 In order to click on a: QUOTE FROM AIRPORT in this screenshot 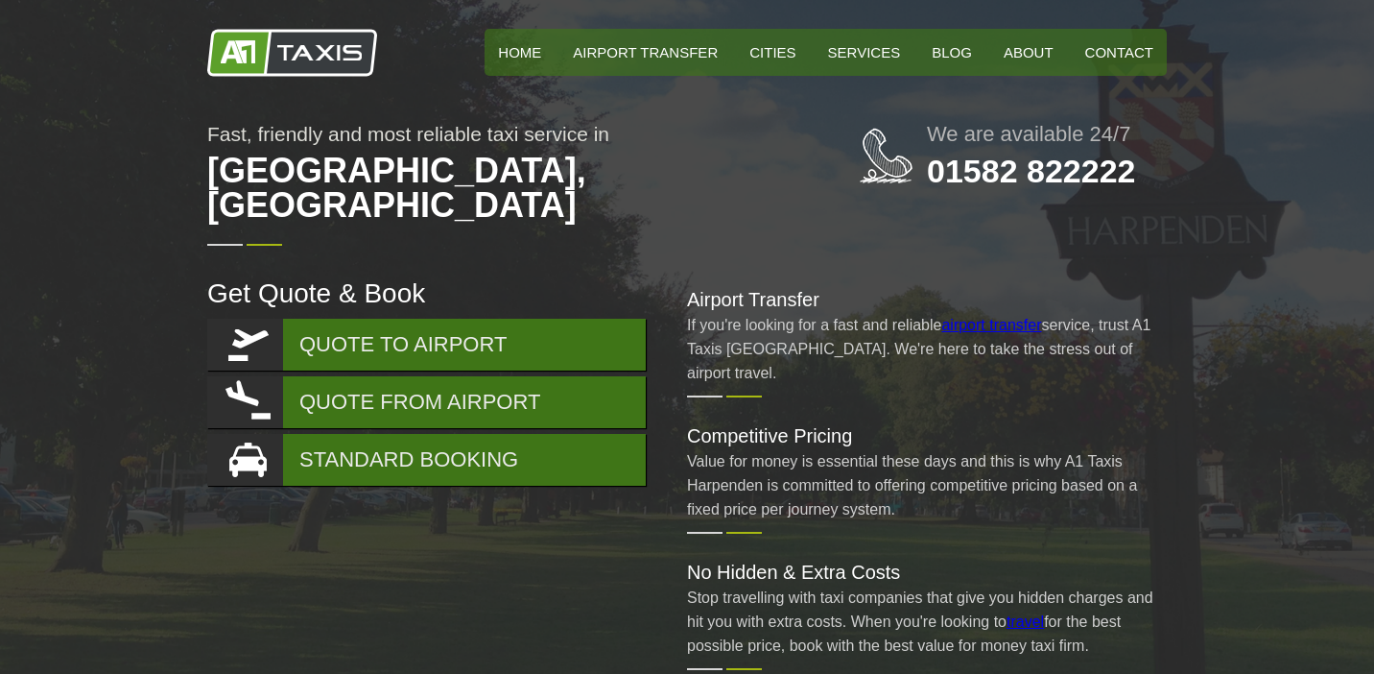, I will do `click(426, 402)`.